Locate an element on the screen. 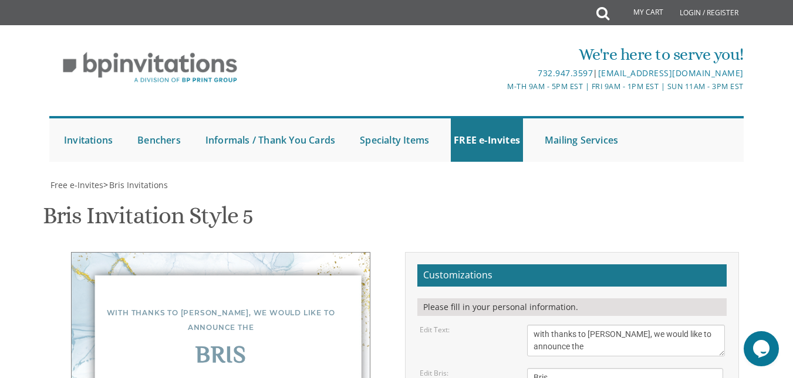 This screenshot has width=793, height=378. a: Free e-Invites is located at coordinates (76, 185).